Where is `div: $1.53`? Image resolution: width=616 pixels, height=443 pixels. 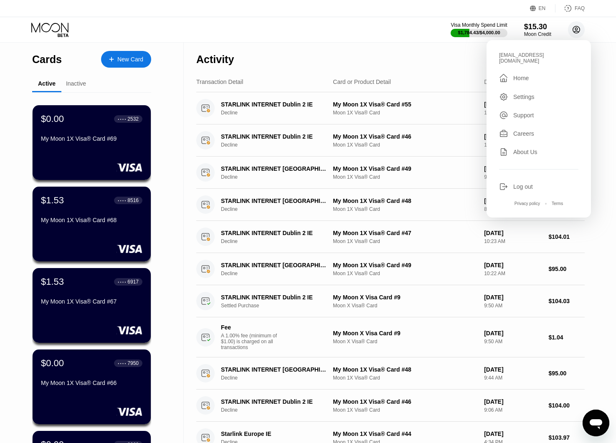 div: $1.53 is located at coordinates (52, 200).